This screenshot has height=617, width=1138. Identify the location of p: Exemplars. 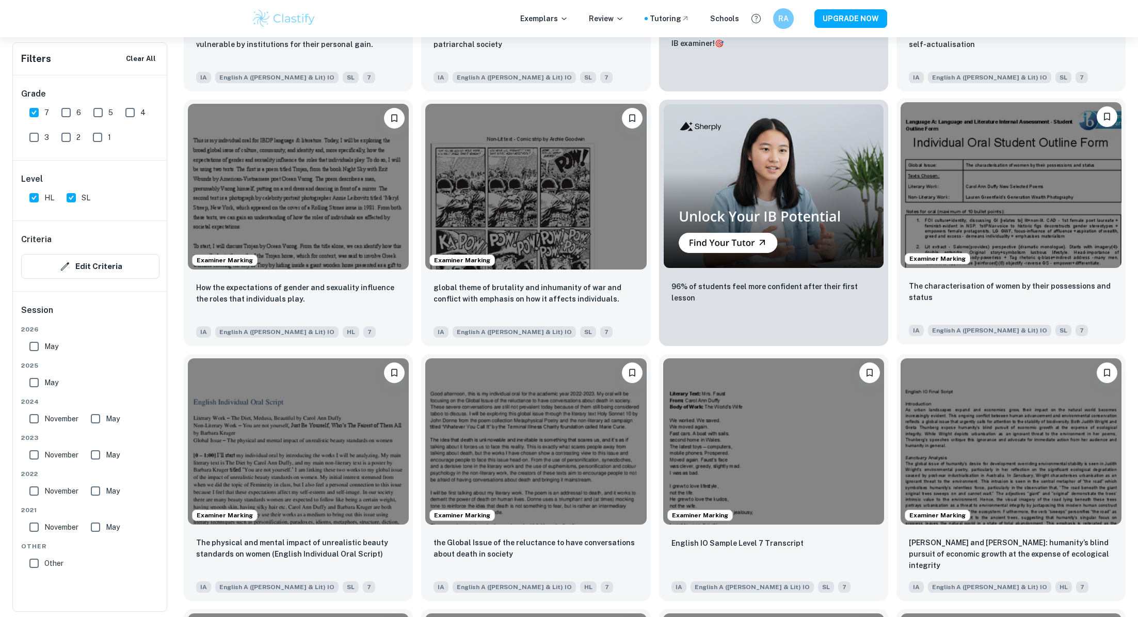
(544, 19).